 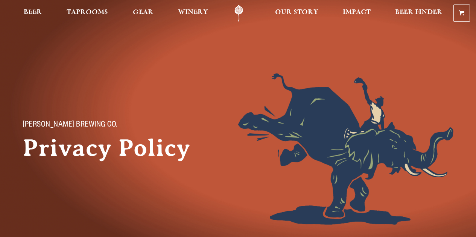 What do you see at coordinates (33, 12) in the screenshot?
I see `span: Beer` at bounding box center [33, 12].